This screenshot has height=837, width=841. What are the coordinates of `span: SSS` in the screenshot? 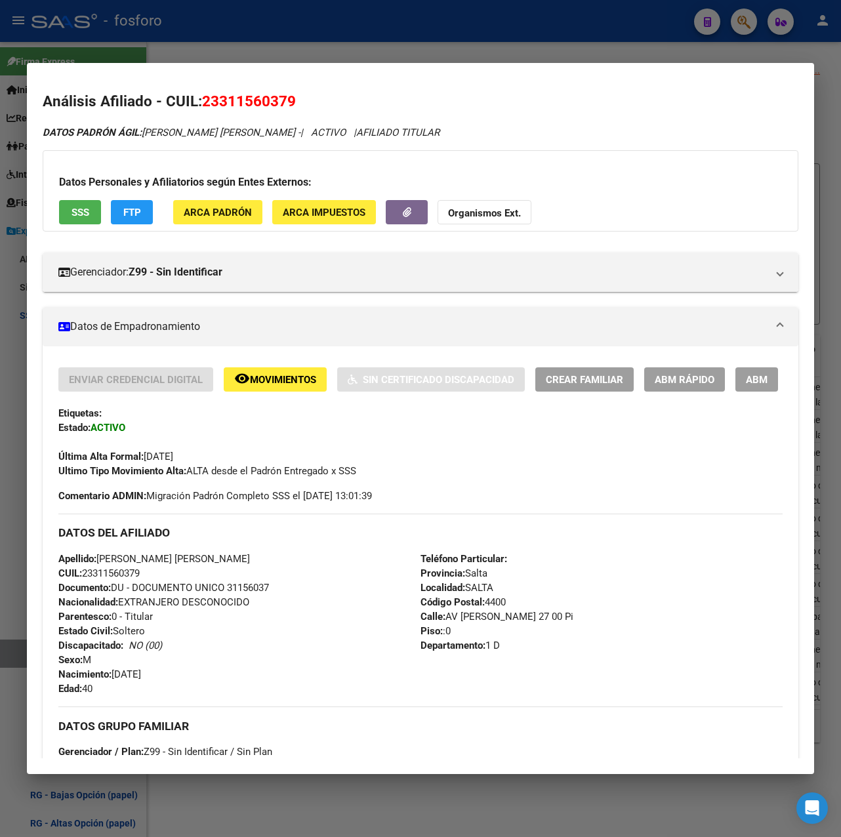 It's located at (80, 213).